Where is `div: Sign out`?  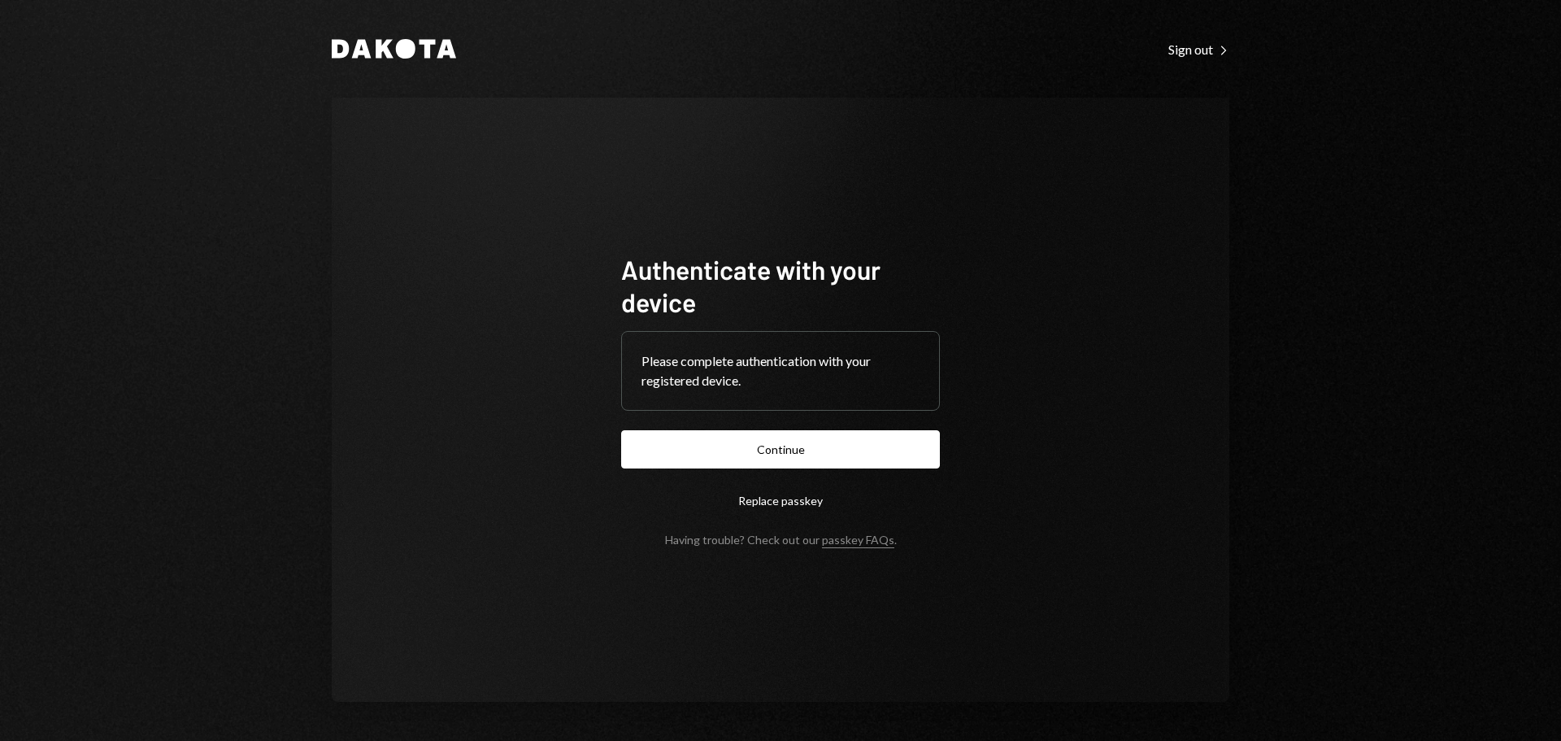 div: Sign out is located at coordinates (1198, 50).